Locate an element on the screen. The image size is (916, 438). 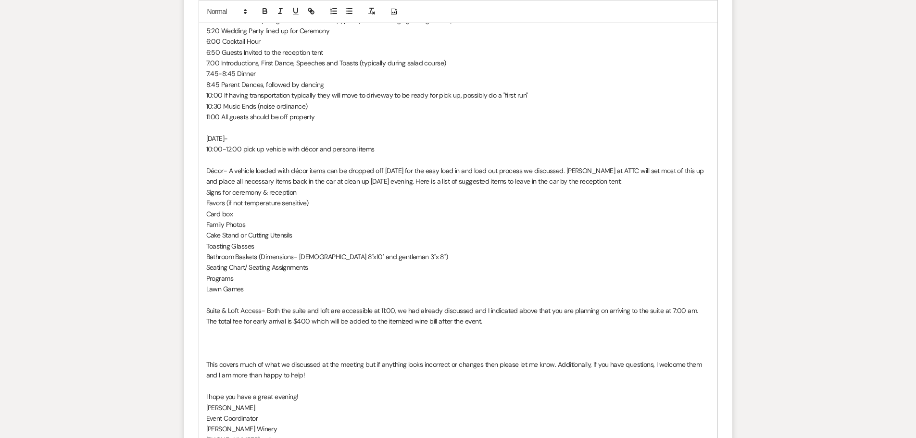
p: This covers much of what we discussed at the meeting but if anything looks incorrect or changes t... is located at coordinates (458, 370).